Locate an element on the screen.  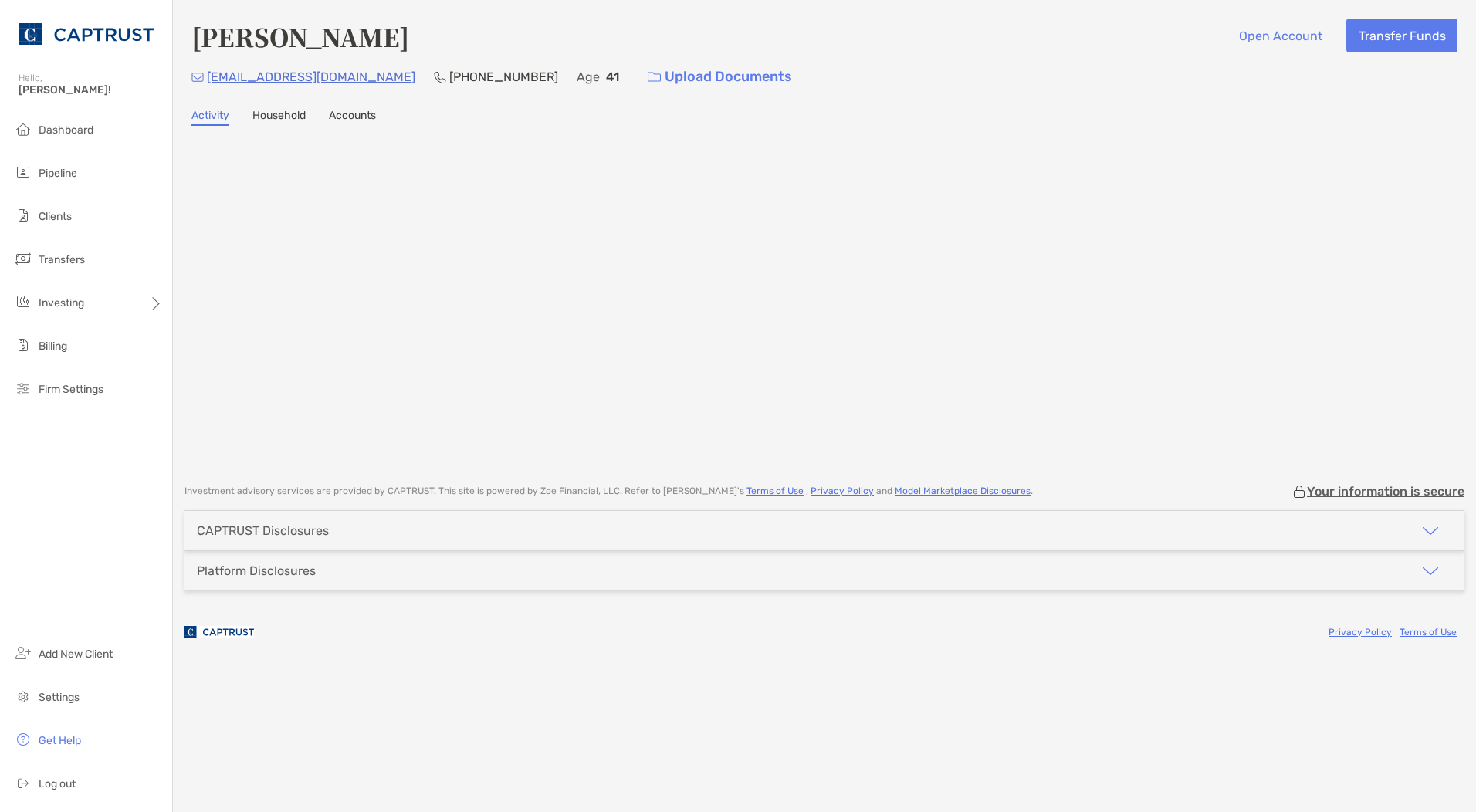
img: settings icon is located at coordinates (24, 696).